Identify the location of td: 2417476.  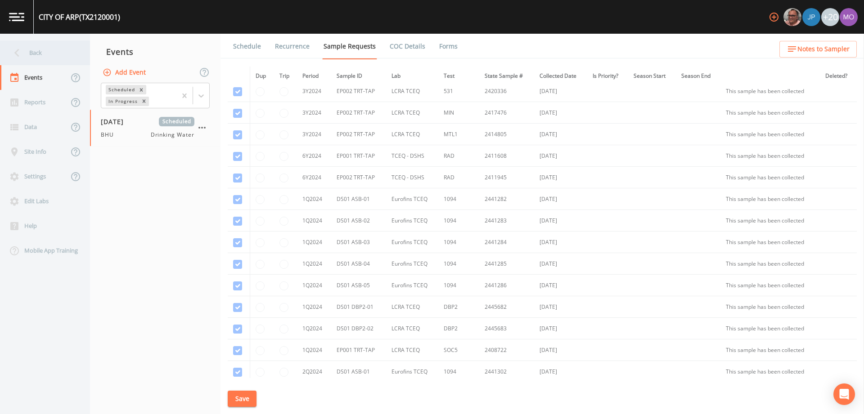
(507, 113).